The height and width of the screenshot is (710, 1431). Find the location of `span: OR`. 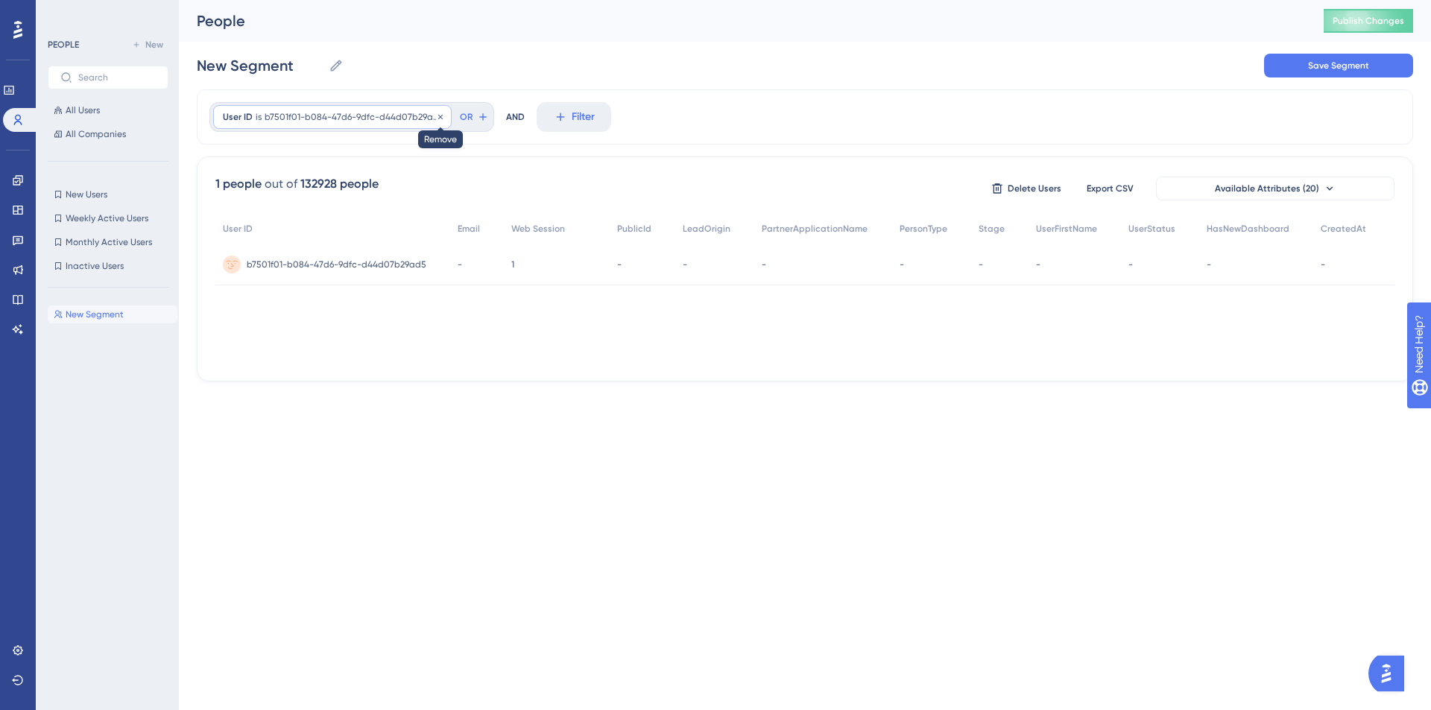

span: OR is located at coordinates (466, 117).